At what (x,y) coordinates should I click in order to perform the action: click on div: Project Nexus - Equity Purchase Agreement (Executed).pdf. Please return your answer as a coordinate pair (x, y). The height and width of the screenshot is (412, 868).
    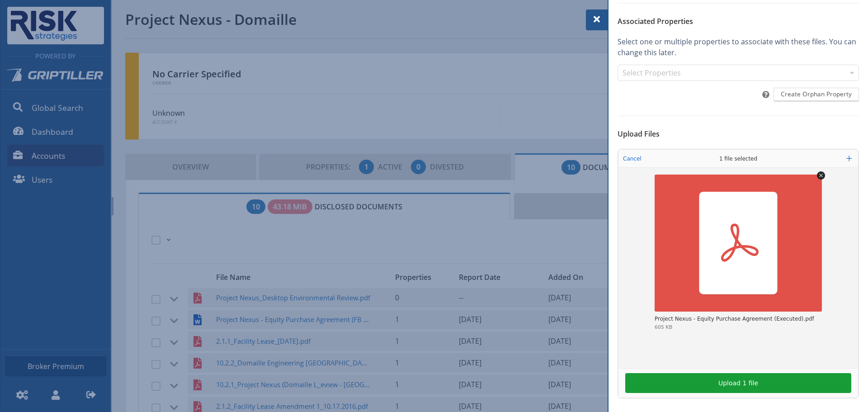
    Looking at the image, I should click on (734, 319).